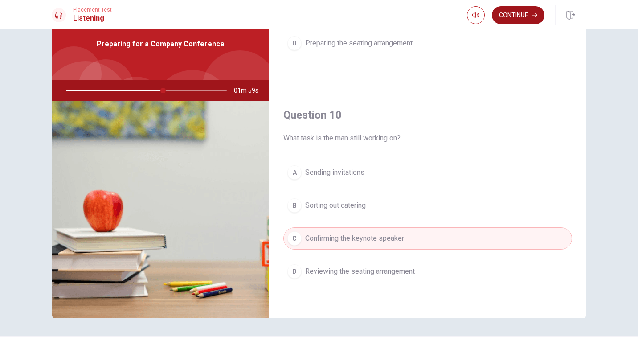 The width and height of the screenshot is (638, 345). What do you see at coordinates (295, 238) in the screenshot?
I see `div: C` at bounding box center [295, 238].